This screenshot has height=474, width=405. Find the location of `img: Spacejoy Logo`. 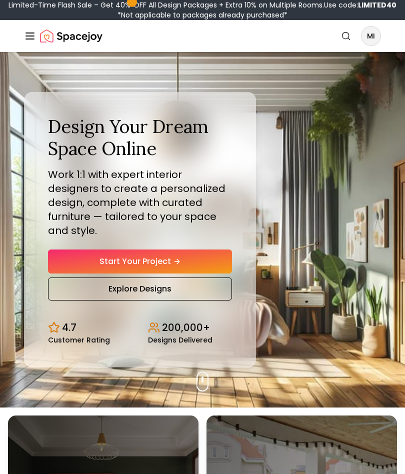

img: Spacejoy Logo is located at coordinates (71, 36).